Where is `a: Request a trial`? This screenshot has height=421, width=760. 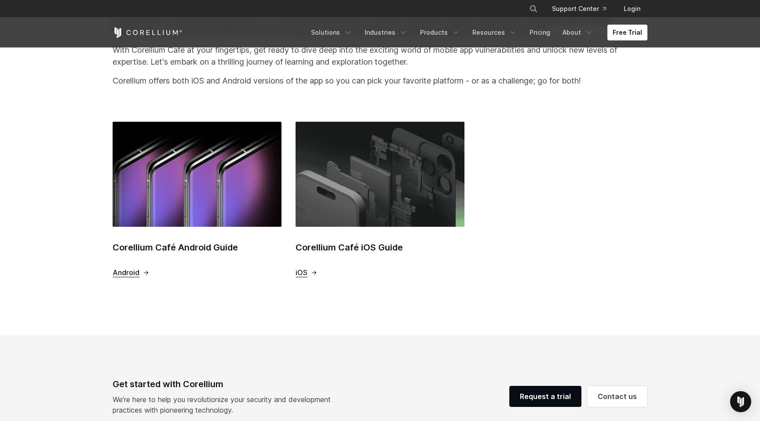
a: Request a trial is located at coordinates (545, 397).